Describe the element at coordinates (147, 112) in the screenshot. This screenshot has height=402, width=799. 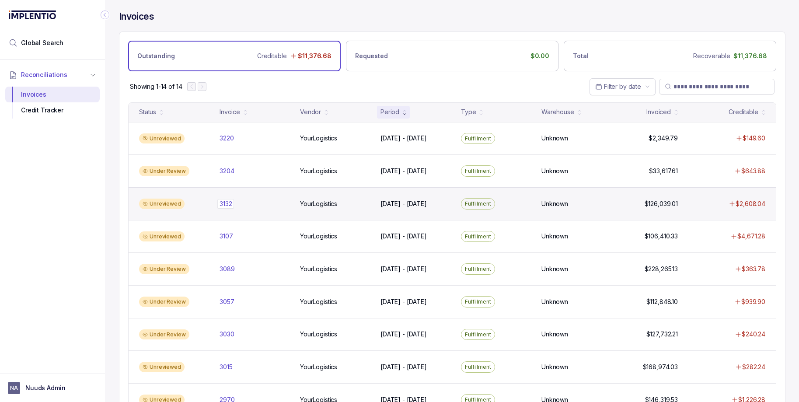
I see `div: Status` at that location.